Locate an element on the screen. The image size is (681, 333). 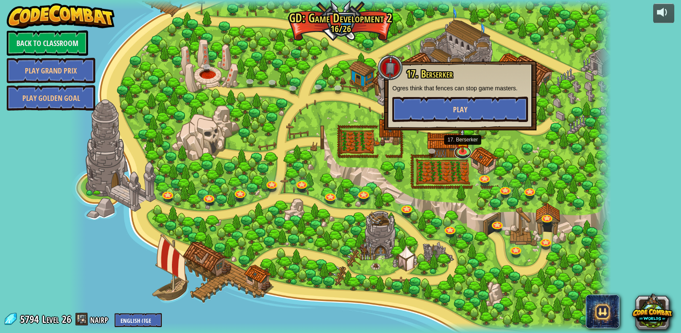
span: Level is located at coordinates (51, 319).